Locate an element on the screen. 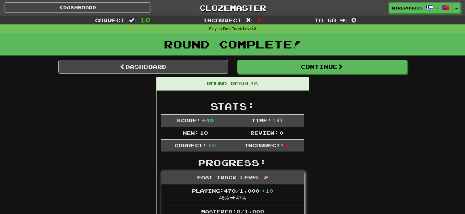  button: Continue is located at coordinates (322, 67).